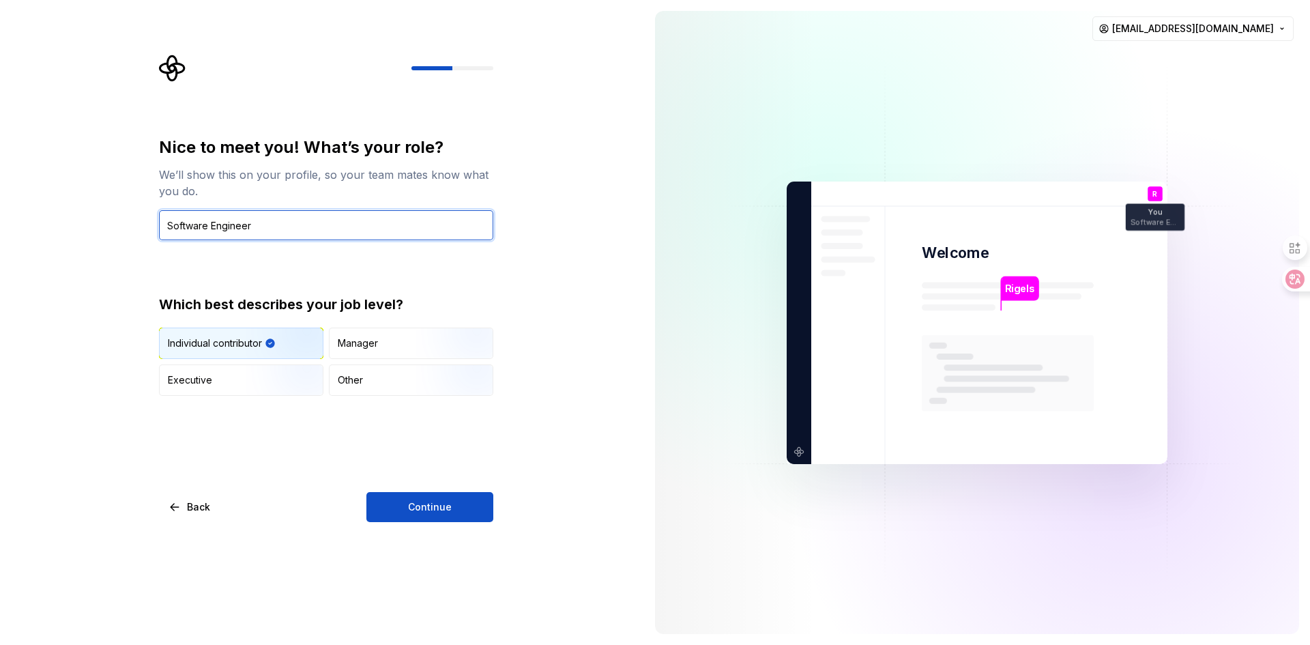  Describe the element at coordinates (1020, 288) in the screenshot. I see `p: Rigels` at that location.